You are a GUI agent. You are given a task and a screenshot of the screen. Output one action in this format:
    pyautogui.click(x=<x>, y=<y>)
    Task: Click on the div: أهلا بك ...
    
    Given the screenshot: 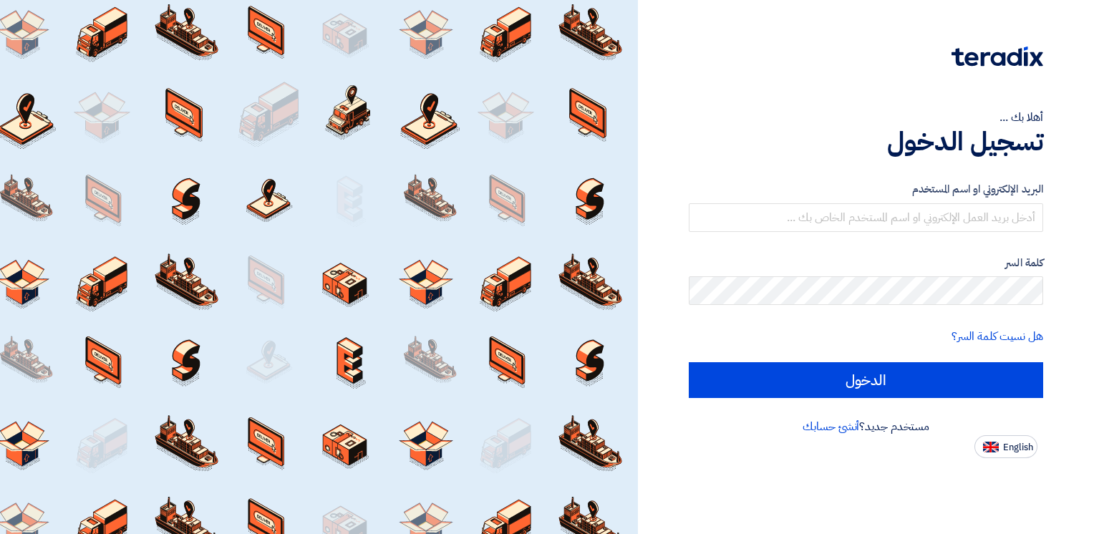 What is the action you would take?
    pyautogui.click(x=866, y=117)
    